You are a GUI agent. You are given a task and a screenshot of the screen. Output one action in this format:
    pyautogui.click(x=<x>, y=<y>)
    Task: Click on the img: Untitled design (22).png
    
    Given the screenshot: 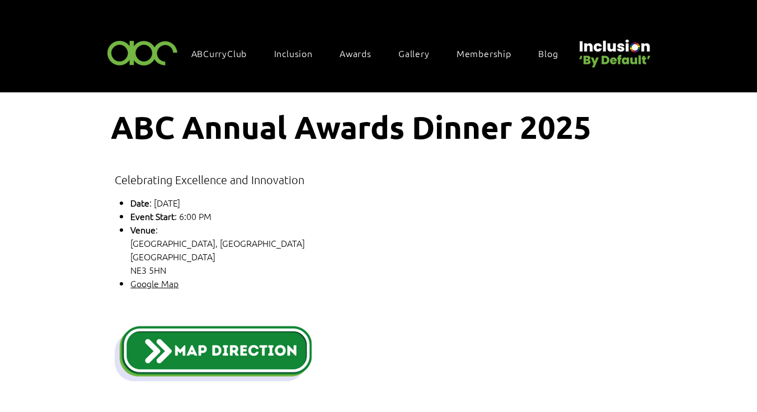 What is the action you would take?
    pyautogui.click(x=614, y=49)
    